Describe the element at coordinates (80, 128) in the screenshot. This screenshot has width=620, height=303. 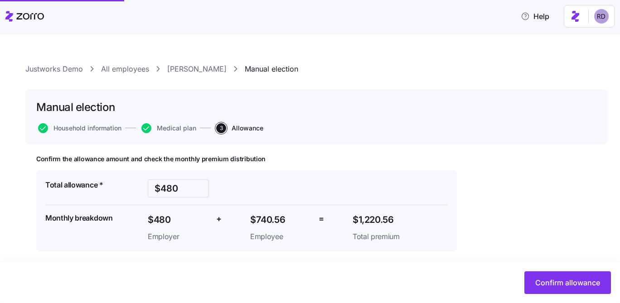
I see `button: Household information` at that location.